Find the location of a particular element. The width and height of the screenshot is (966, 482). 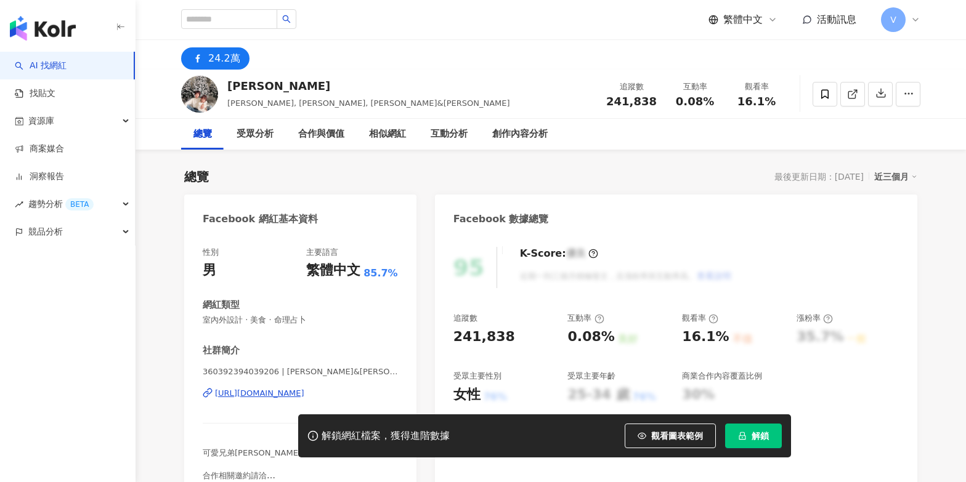

div: 近三個月 is located at coordinates (896, 177).